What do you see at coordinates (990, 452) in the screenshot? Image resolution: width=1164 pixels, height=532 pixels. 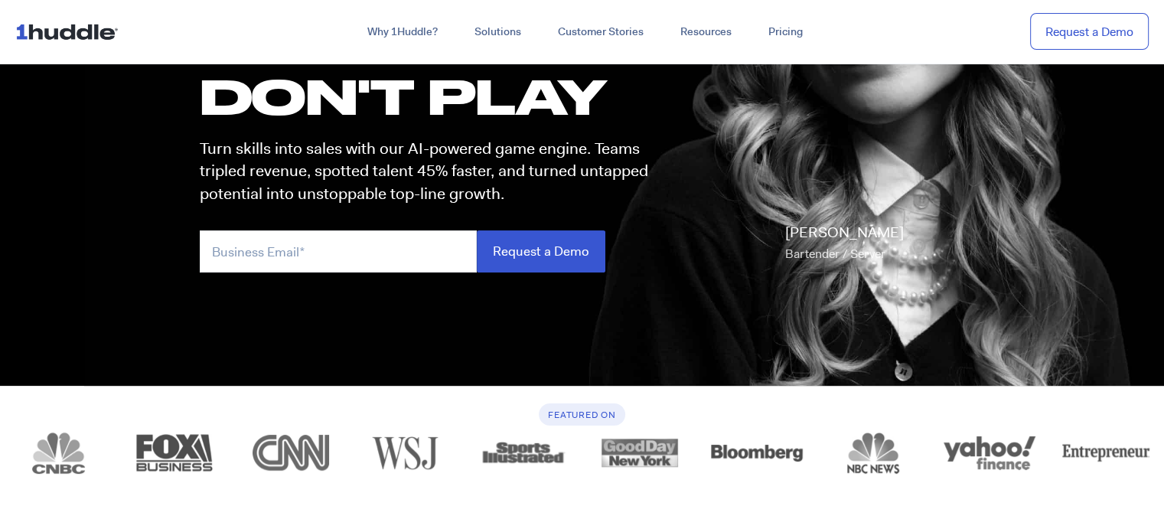 I see `img: logo_yahoo` at bounding box center [990, 452].